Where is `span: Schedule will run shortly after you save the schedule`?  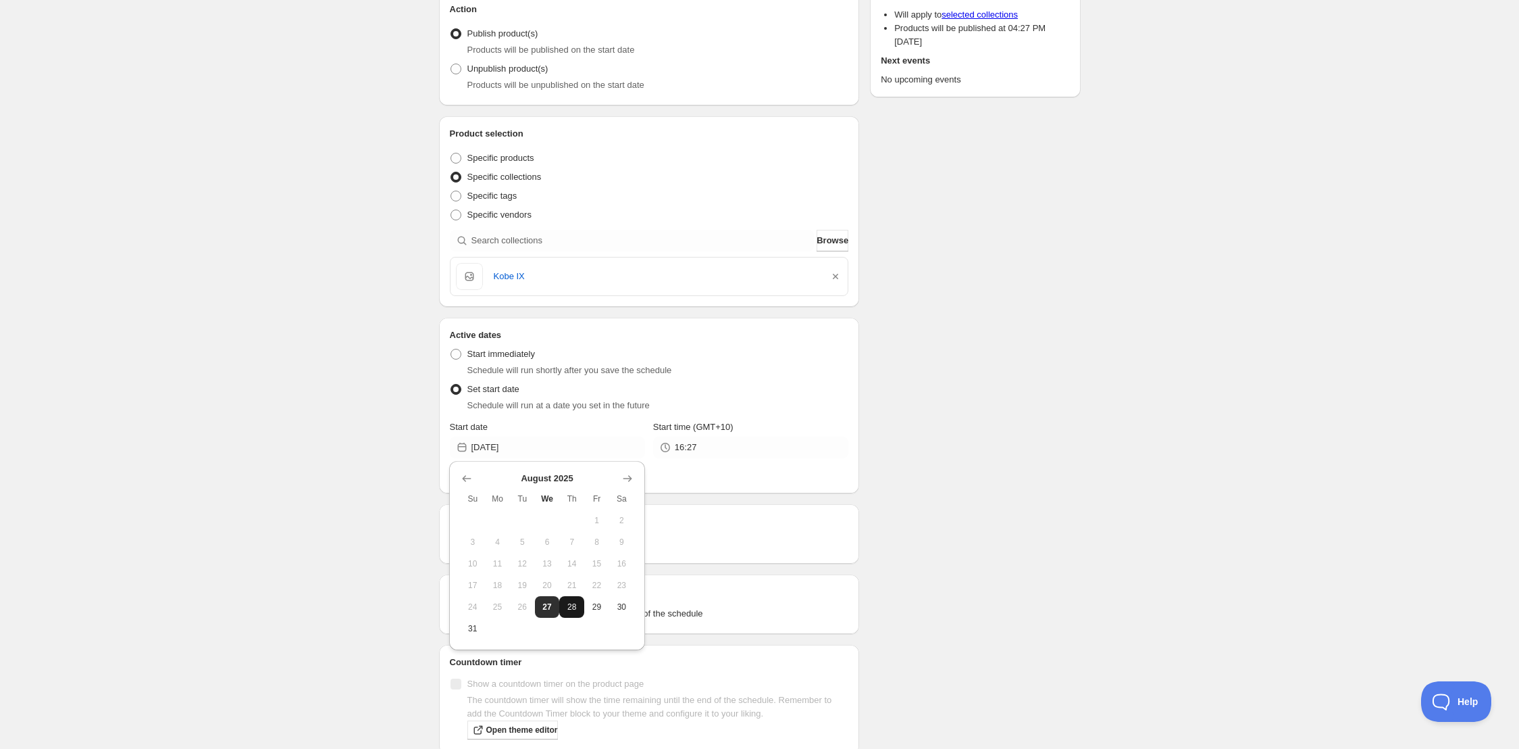
span: Schedule will run shortly after you save the schedule is located at coordinates (570, 370).